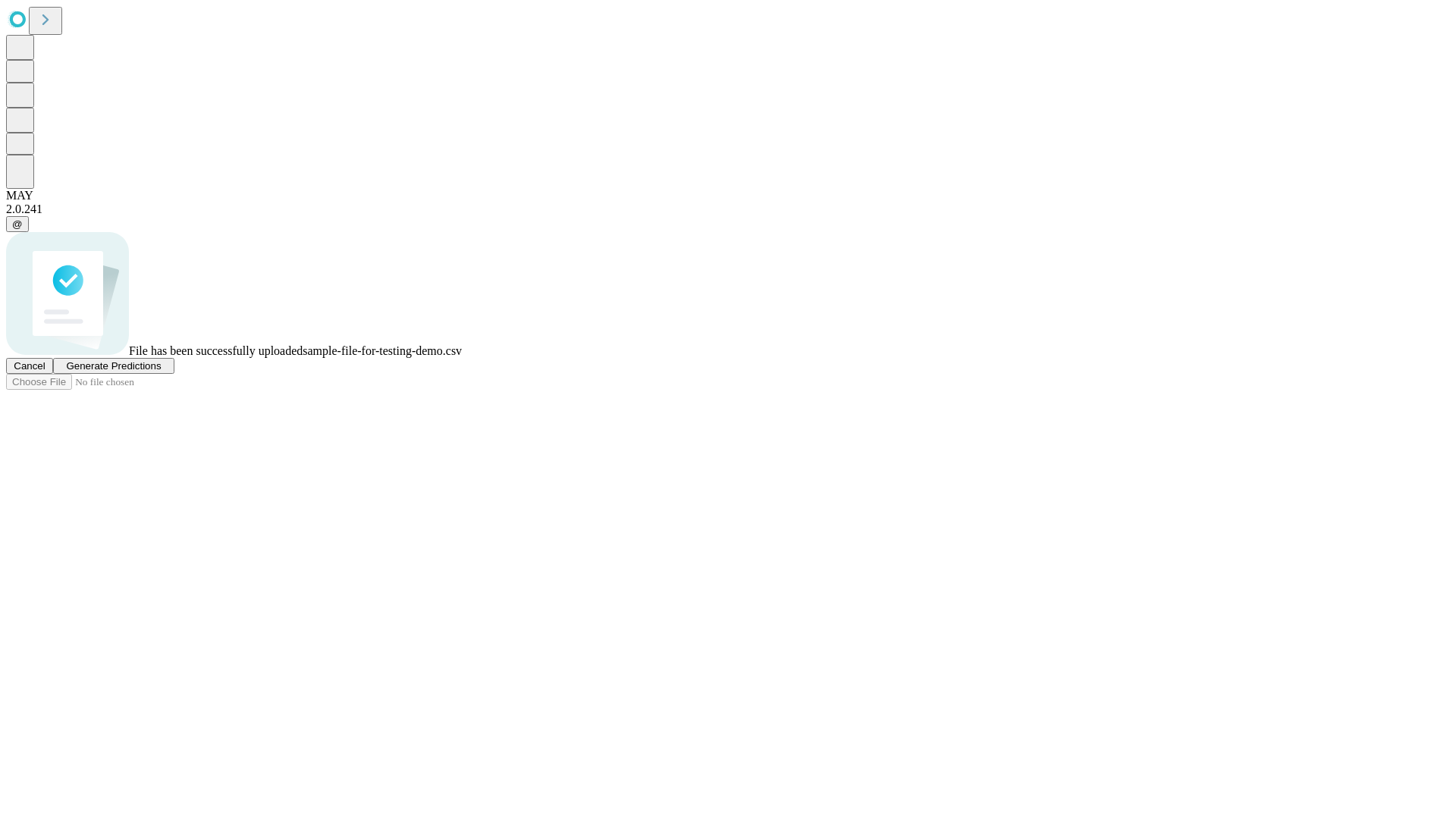 The width and height of the screenshot is (1456, 819). Describe the element at coordinates (382, 350) in the screenshot. I see `span: sample-file-for-testing-demo.csv` at that location.